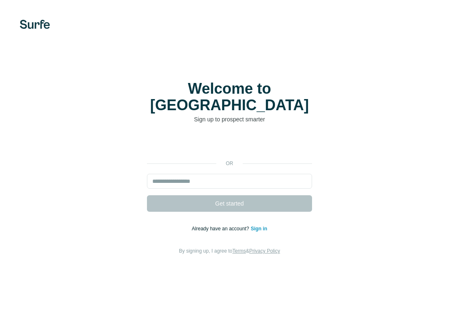 Image resolution: width=459 pixels, height=336 pixels. What do you see at coordinates (35, 24) in the screenshot?
I see `img: Surfe's logo` at bounding box center [35, 24].